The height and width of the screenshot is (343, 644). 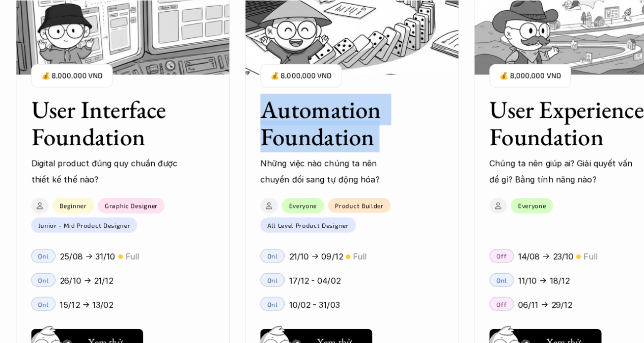 What do you see at coordinates (339, 123) in the screenshot?
I see `h3: Automation Foundation` at bounding box center [339, 123].